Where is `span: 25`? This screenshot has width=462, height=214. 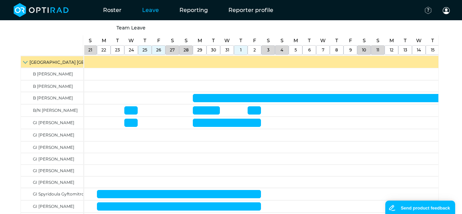 span: 25 is located at coordinates (145, 50).